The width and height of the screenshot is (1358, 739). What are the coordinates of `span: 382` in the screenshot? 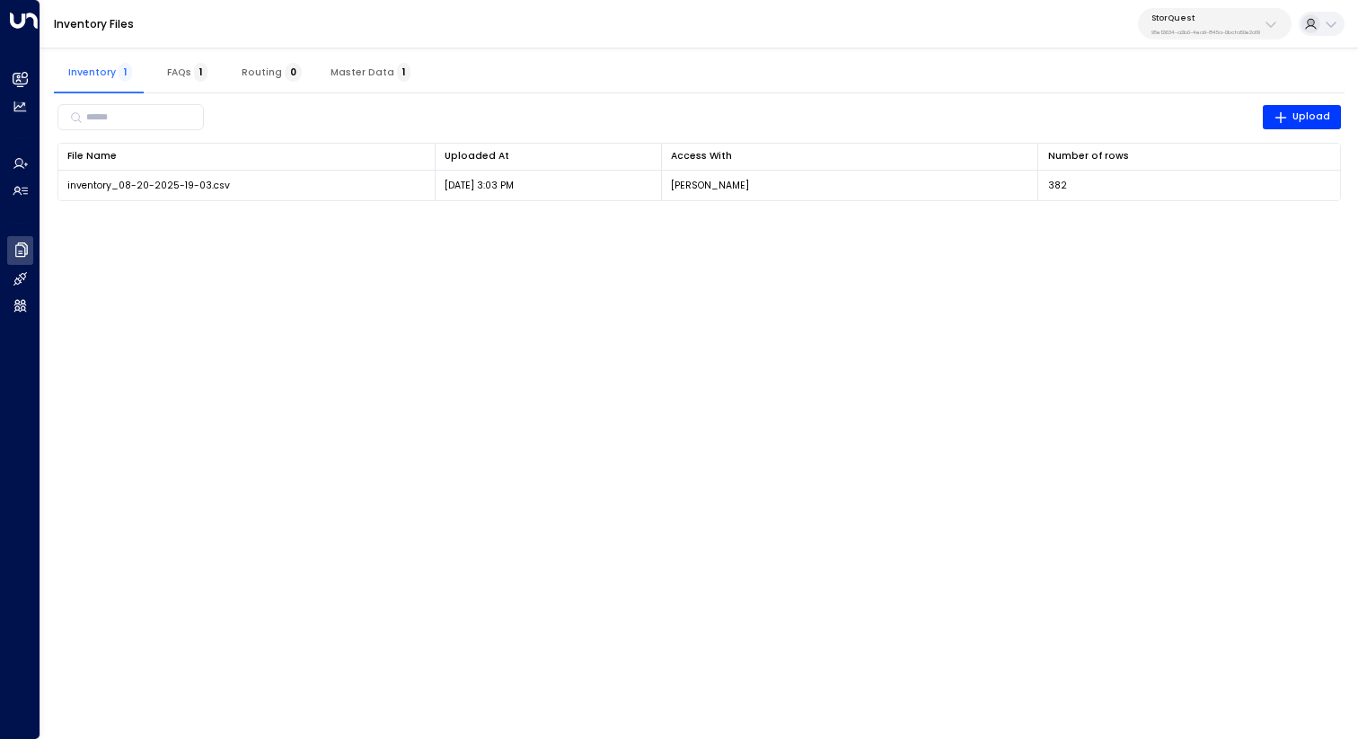 It's located at (1057, 185).